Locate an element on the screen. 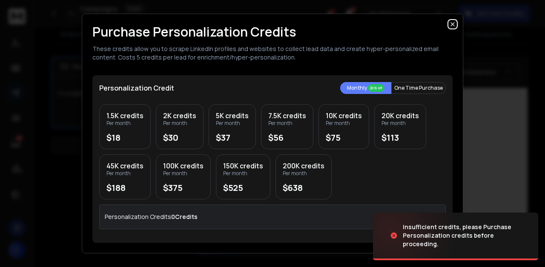  div: $18 is located at coordinates (125, 138).